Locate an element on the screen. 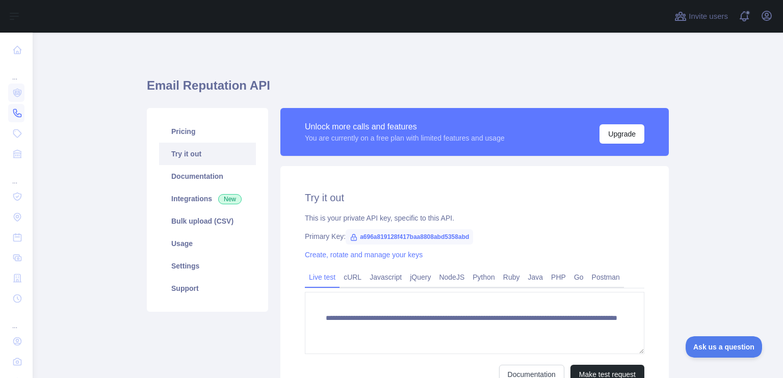 This screenshot has height=378, width=783. a: Bulk upload (CSV) is located at coordinates (207, 221).